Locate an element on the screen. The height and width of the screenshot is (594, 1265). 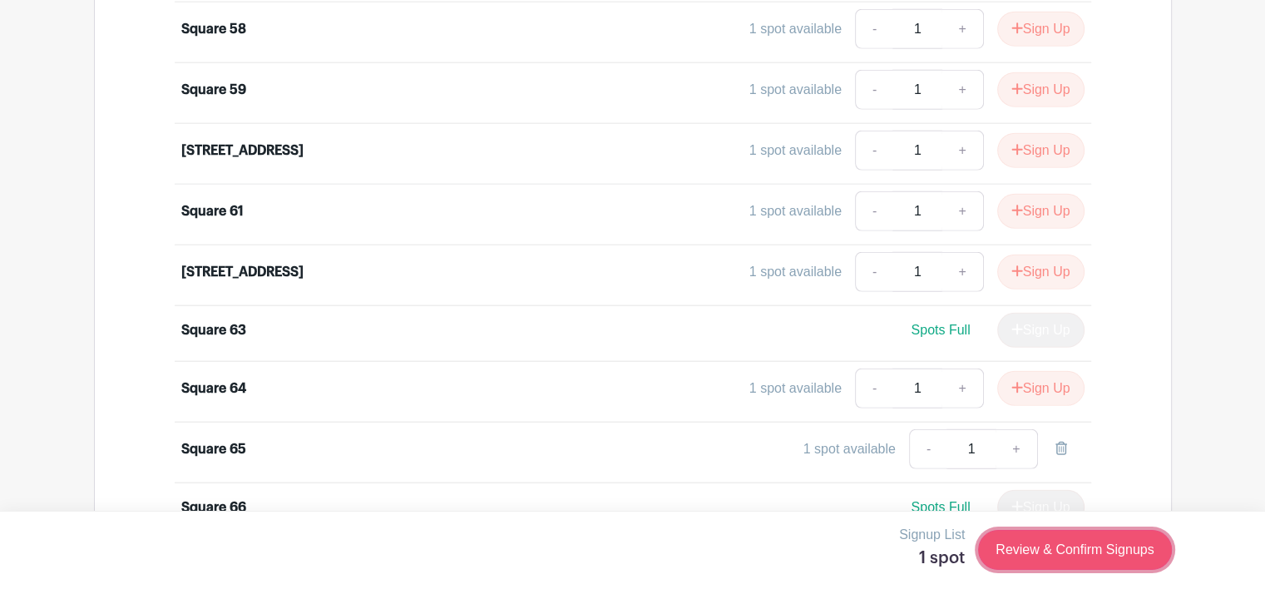
div: Square 65 is located at coordinates (214, 449).